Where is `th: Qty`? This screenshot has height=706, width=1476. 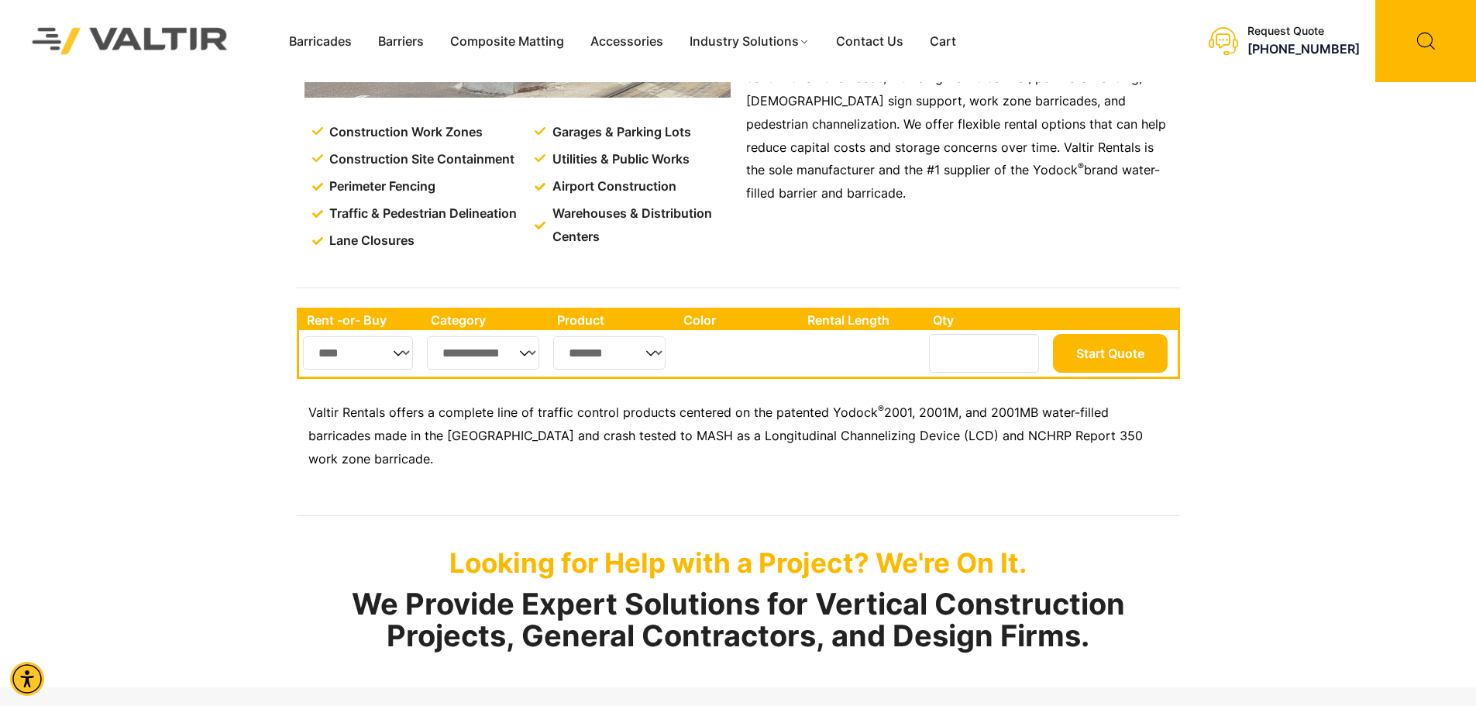
th: Qty is located at coordinates (986, 320).